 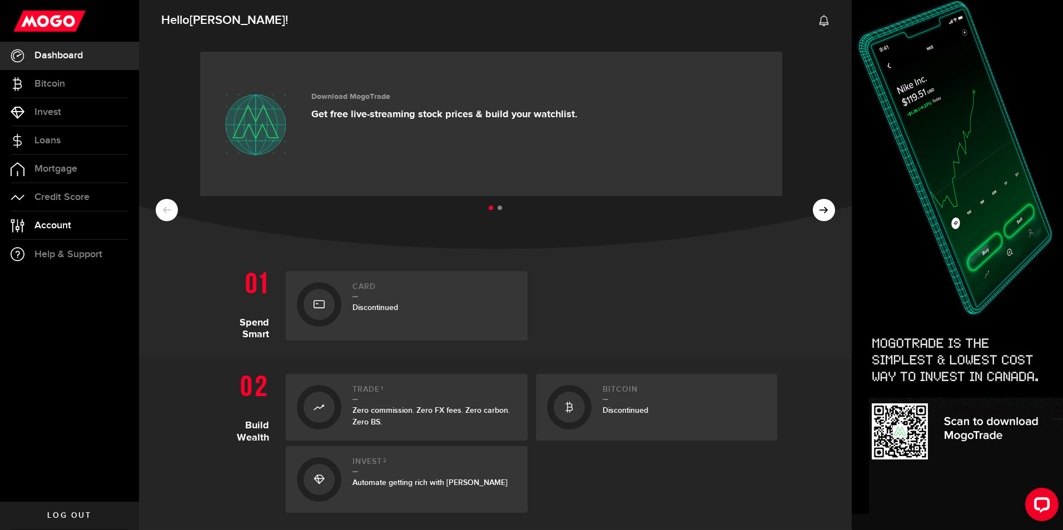 What do you see at coordinates (434, 290) in the screenshot?
I see `h2: Card` at bounding box center [434, 290].